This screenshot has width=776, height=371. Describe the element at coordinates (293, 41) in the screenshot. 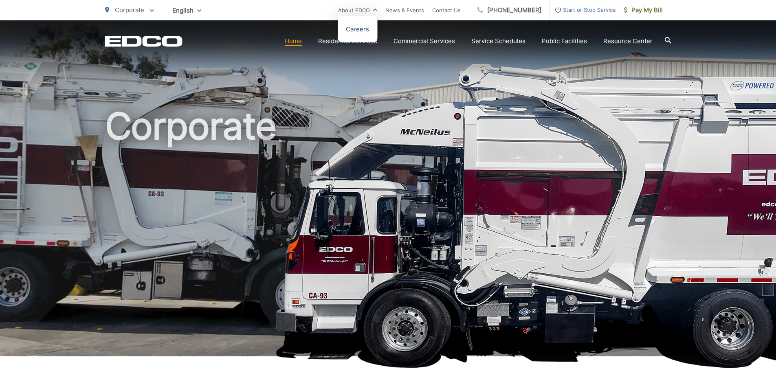

I see `a: Home` at that location.